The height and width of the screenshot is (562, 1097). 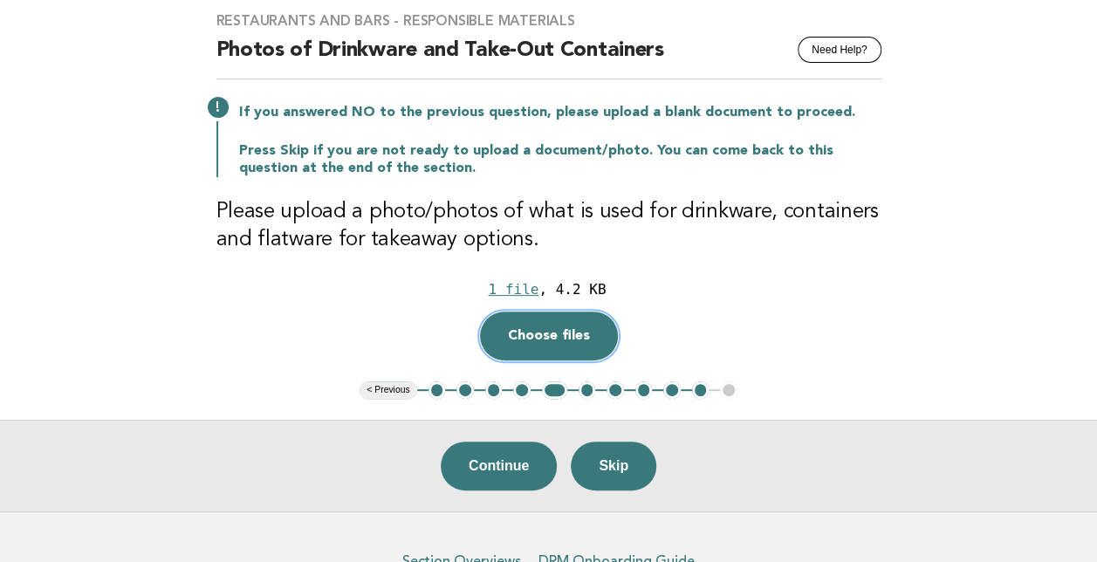 I want to click on button: 6, so click(x=587, y=390).